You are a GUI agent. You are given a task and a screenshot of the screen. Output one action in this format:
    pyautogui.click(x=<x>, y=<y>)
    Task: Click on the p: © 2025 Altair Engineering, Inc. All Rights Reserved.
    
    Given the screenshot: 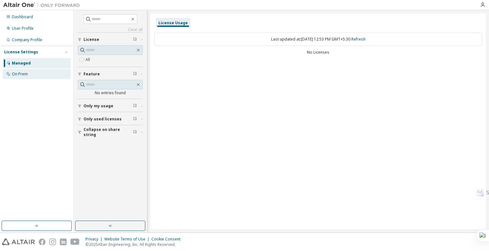 What is the action you would take?
    pyautogui.click(x=135, y=245)
    